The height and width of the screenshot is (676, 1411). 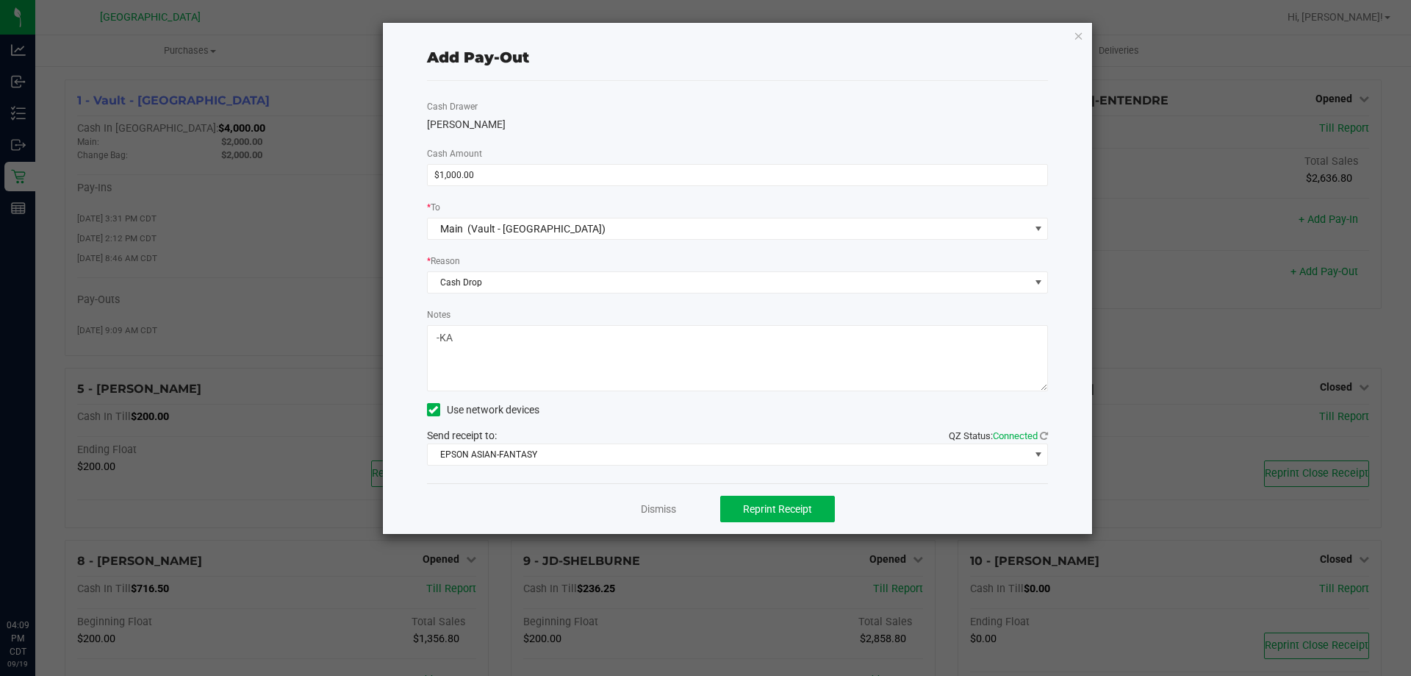 What do you see at coordinates (1015, 435) in the screenshot?
I see `span: Connected` at bounding box center [1015, 435].